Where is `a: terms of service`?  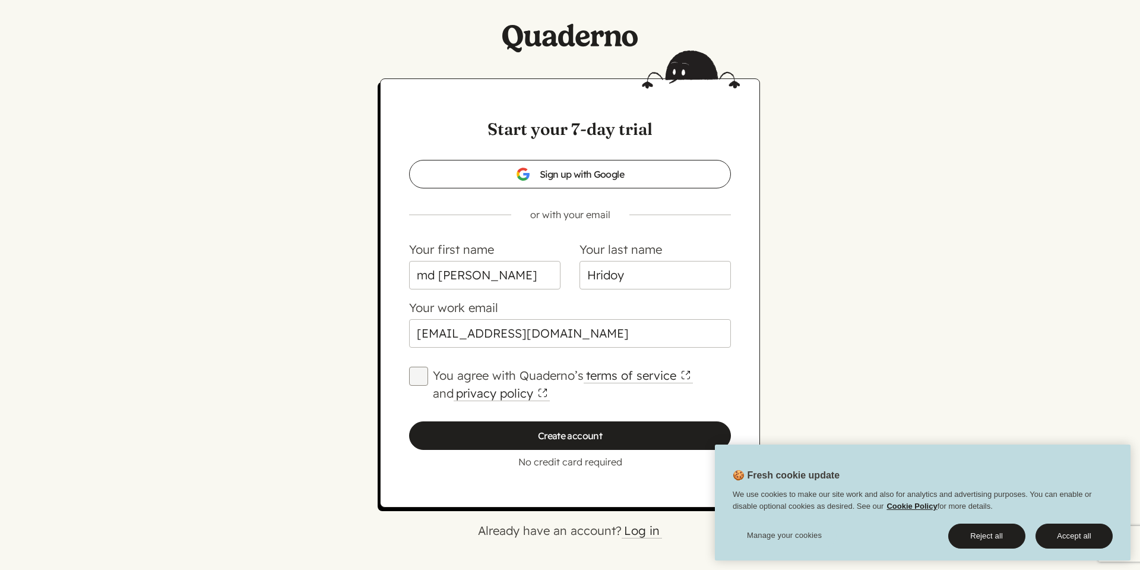 a: terms of service is located at coordinates (639, 375).